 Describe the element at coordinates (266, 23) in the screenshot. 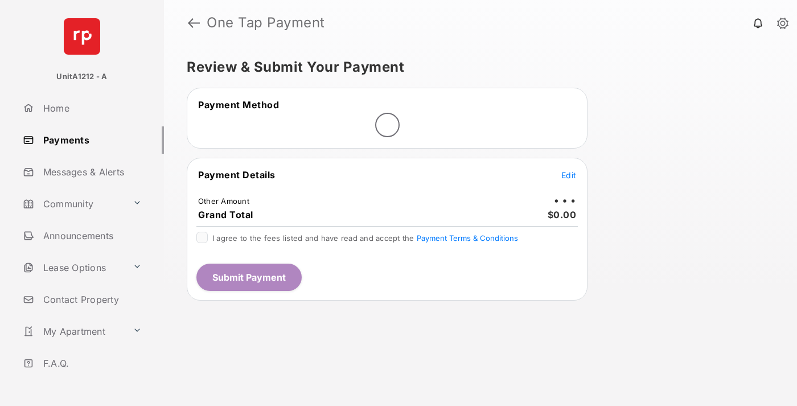

I see `strong: One Tap Payment` at that location.